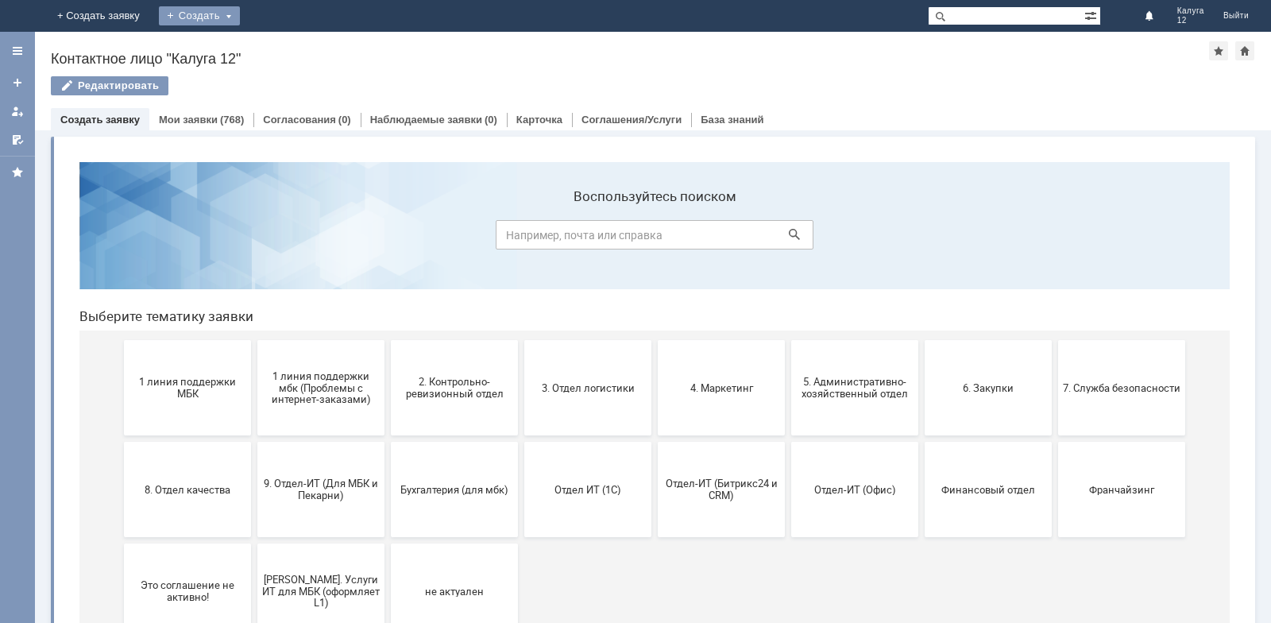 This screenshot has width=1271, height=623. What do you see at coordinates (655, 340) in the screenshot?
I see `button: Отдел-ИТ (Битрикс24 и CRM)` at bounding box center [655, 340].